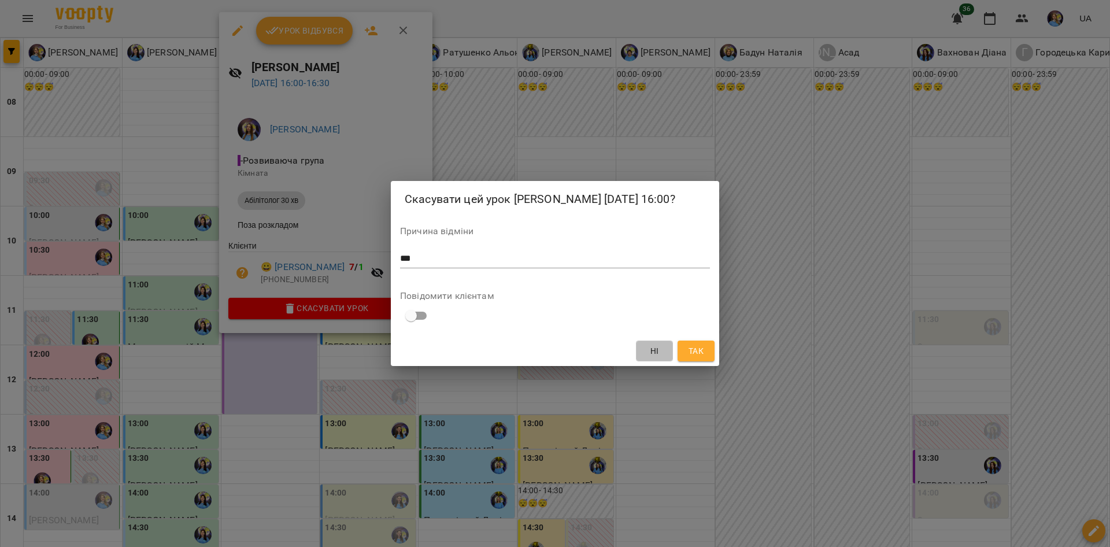 The image size is (1110, 547). I want to click on label: Причина відміни, so click(555, 231).